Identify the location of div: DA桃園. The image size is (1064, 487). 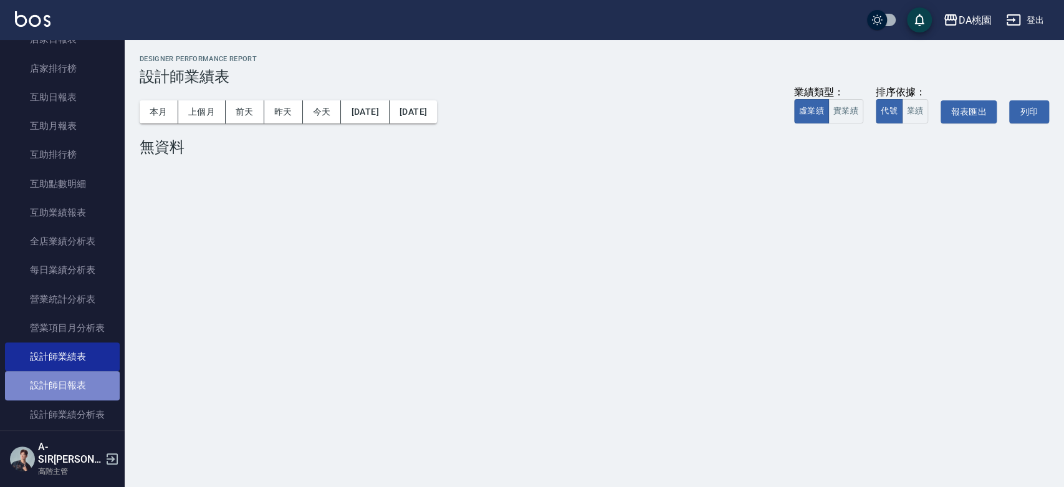
(974, 20).